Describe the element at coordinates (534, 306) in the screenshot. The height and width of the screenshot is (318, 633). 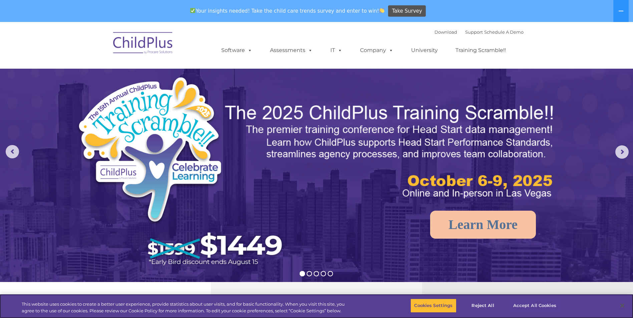
I see `button: Accept All Cookies` at that location.